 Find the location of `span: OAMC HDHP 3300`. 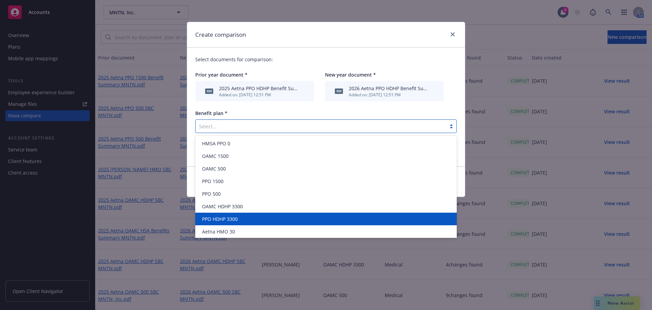

span: OAMC HDHP 3300 is located at coordinates (223, 206).